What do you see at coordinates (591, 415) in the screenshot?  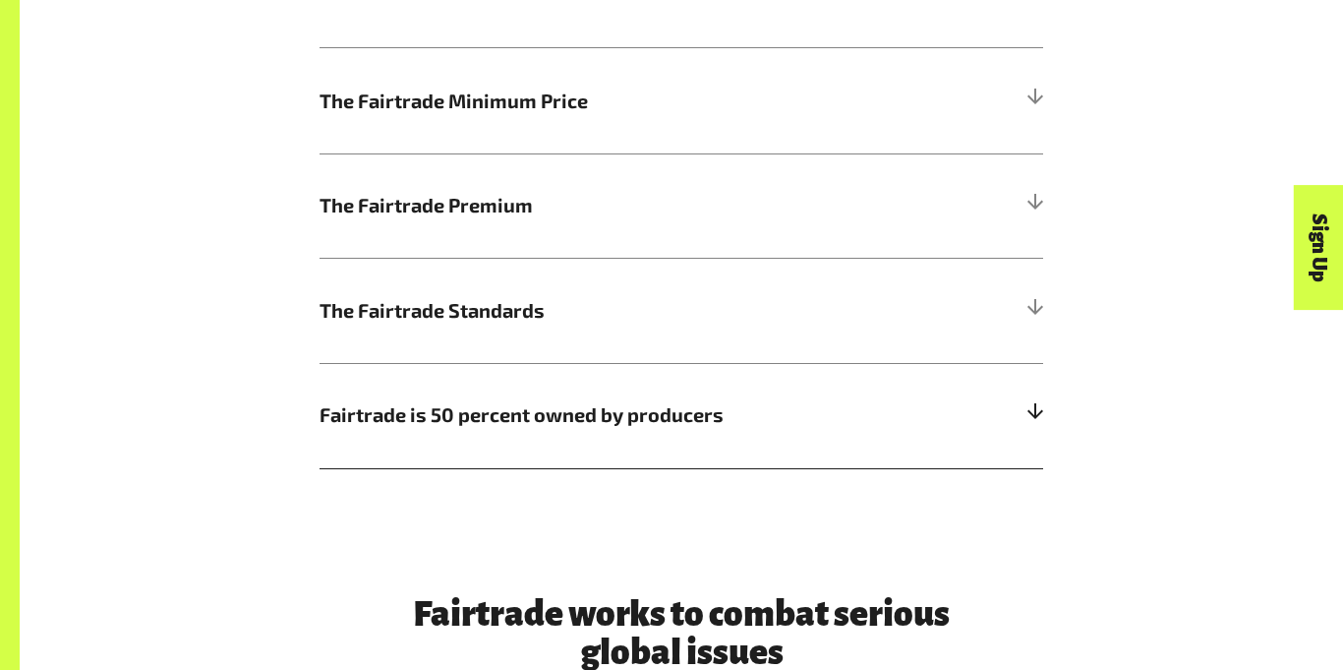 I see `span: Fairtrade is 50 percent owned by producers` at bounding box center [591, 415].